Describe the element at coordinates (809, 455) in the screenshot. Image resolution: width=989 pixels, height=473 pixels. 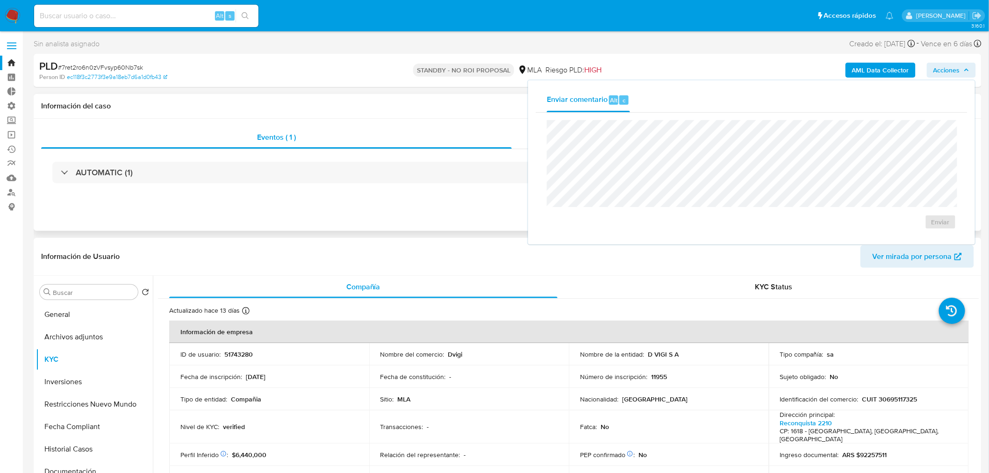
I see `p: Ingreso documental :` at that location.